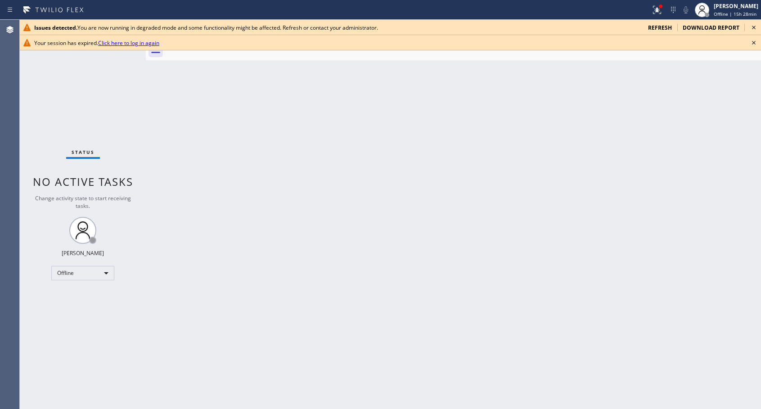  I want to click on div: Offline, so click(83, 273).